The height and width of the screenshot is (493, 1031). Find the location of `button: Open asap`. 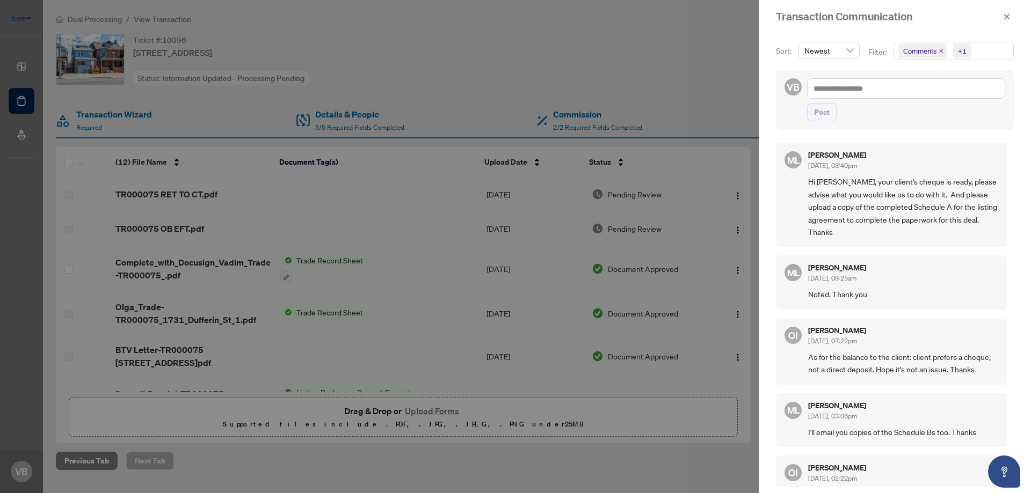

button: Open asap is located at coordinates (1004, 472).